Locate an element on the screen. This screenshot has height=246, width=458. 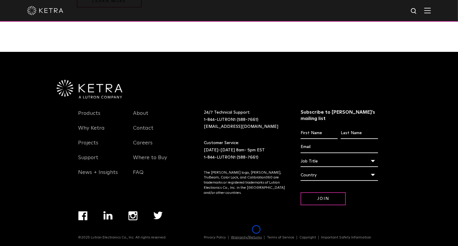
div: Job Title is located at coordinates (339, 161).